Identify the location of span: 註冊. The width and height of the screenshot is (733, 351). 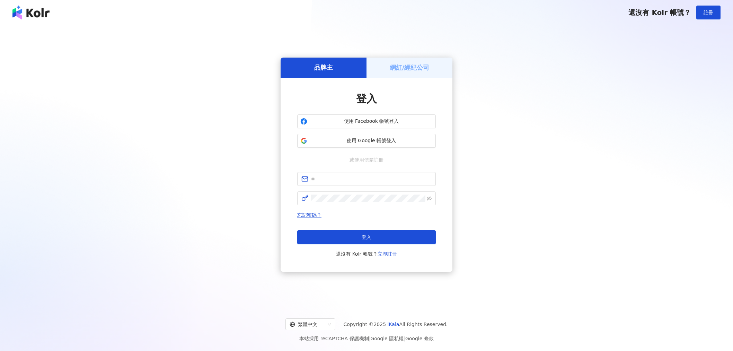
(709, 12).